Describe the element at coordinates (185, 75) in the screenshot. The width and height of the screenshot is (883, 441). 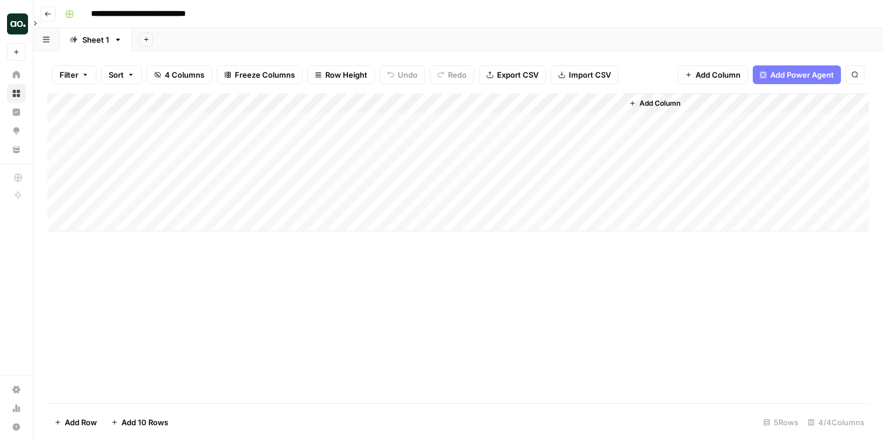
I see `span: 4 Columns` at that location.